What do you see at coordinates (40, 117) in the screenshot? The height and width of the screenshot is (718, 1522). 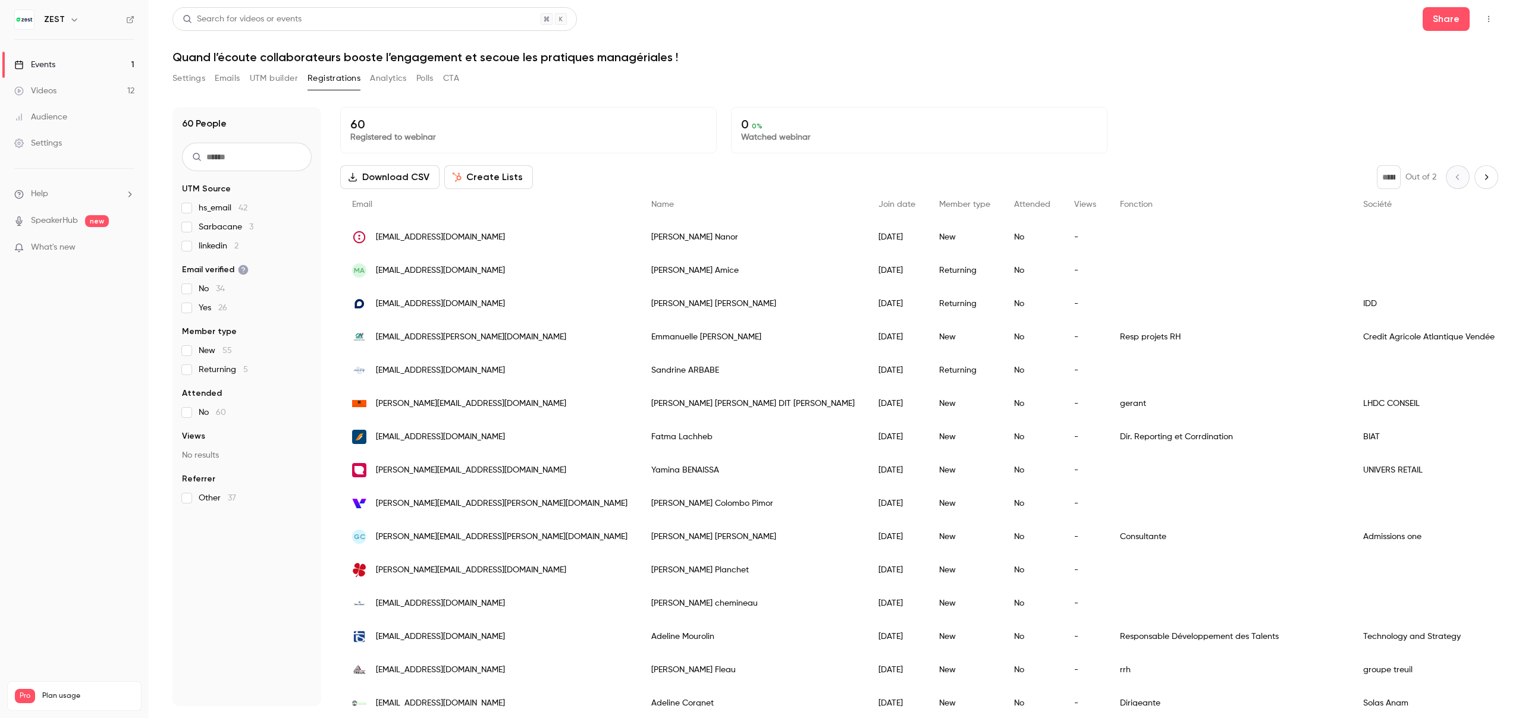 I see `div: Audience` at bounding box center [40, 117].